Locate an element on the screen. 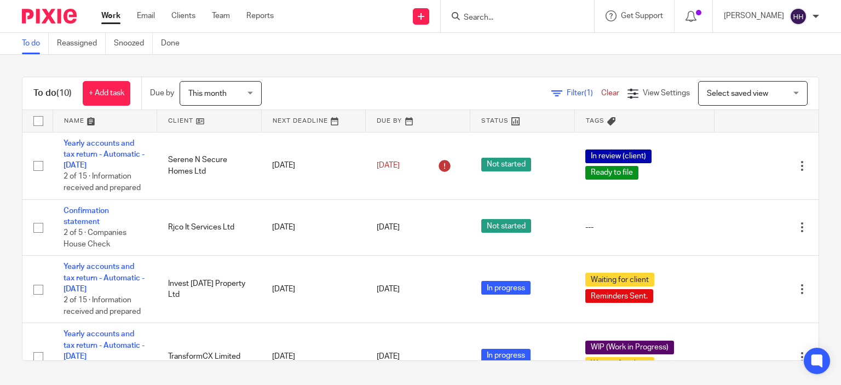  span: WIP (Work in Progress) is located at coordinates (630, 347).